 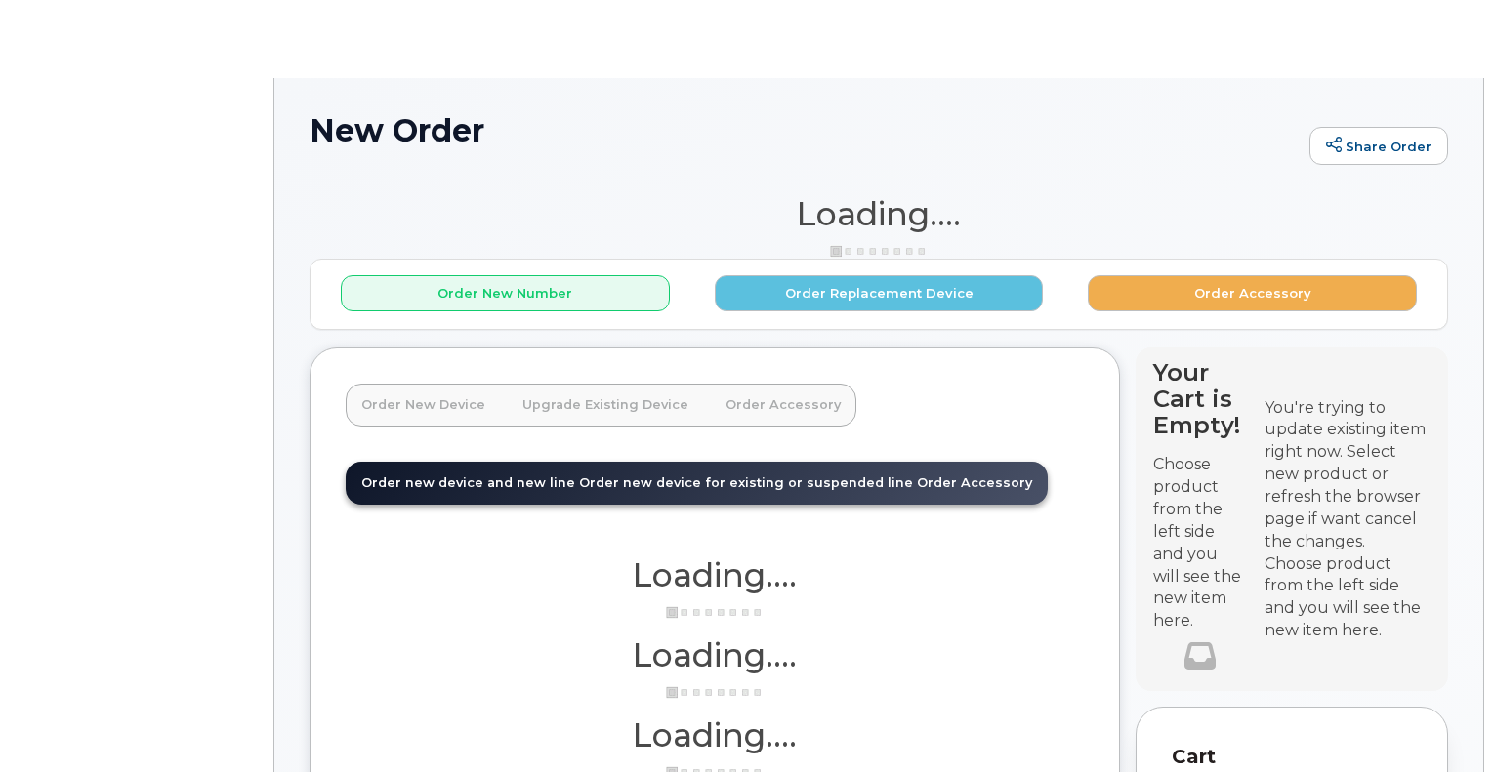 I want to click on h1: New Order, so click(x=805, y=130).